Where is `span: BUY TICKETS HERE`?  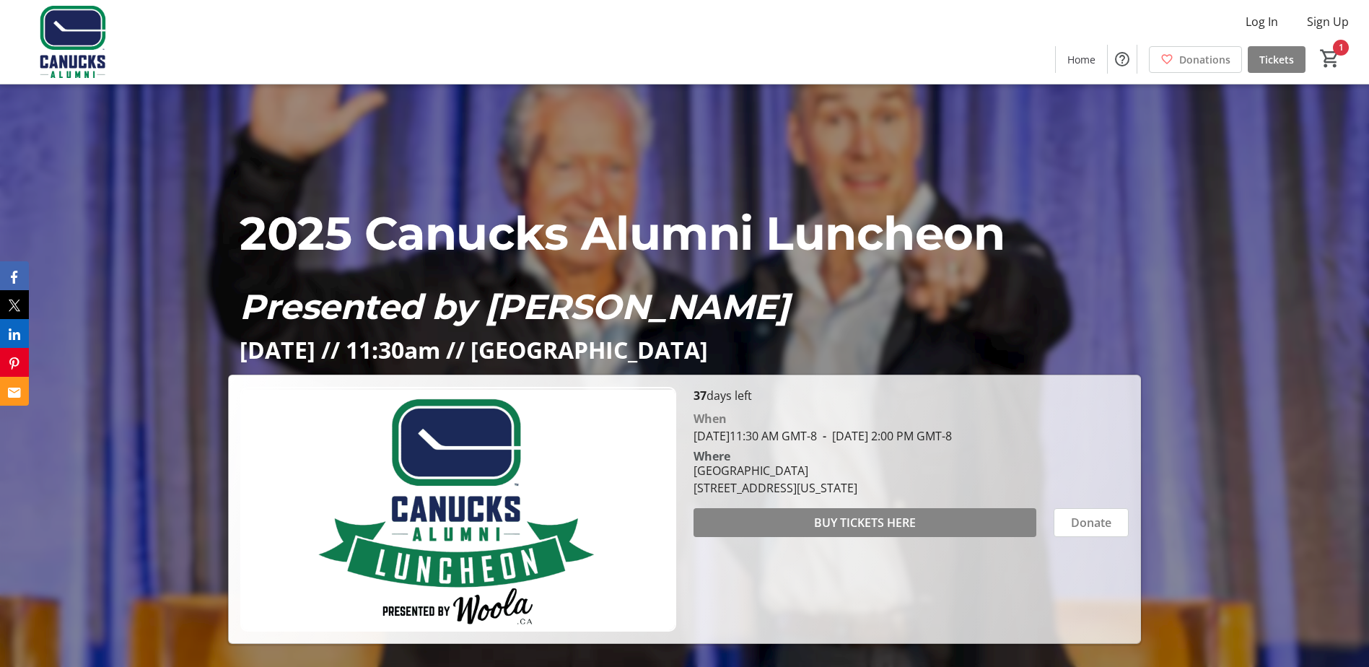
span: BUY TICKETS HERE is located at coordinates (865, 523).